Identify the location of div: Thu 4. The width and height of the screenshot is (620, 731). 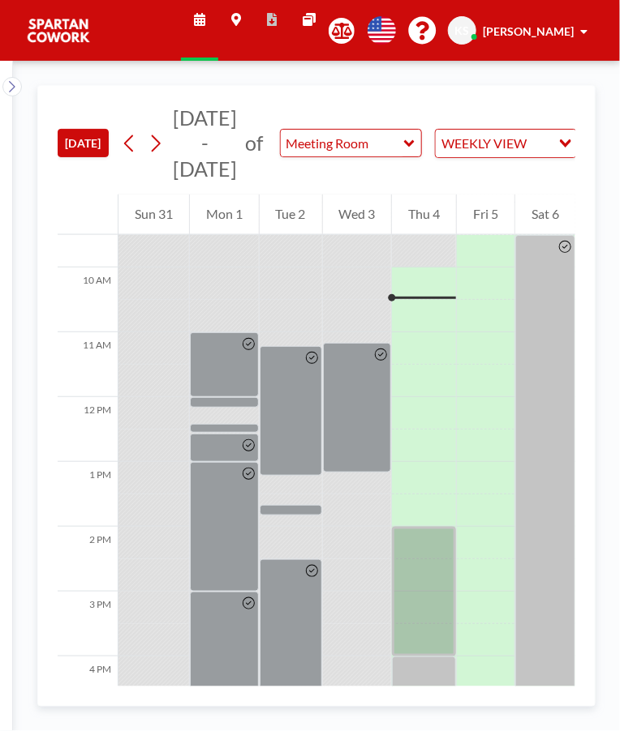
(423, 215).